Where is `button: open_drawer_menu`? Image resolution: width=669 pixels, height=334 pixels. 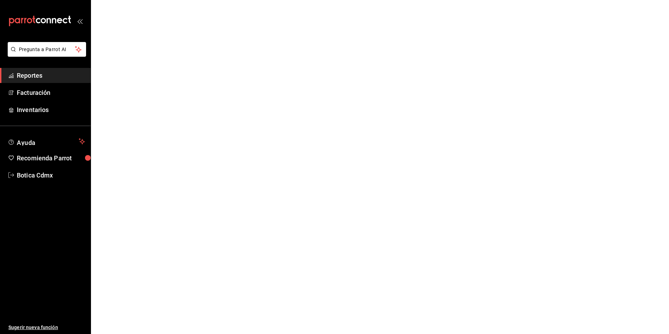 button: open_drawer_menu is located at coordinates (80, 21).